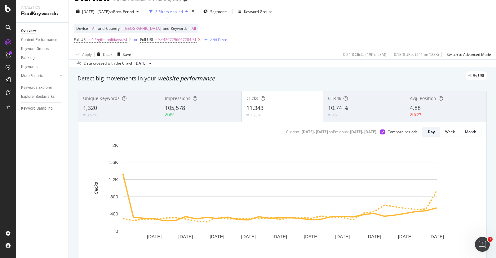 Image resolution: width=496 pixels, height=258 pixels. What do you see at coordinates (335, 98) in the screenshot?
I see `span: CTR %` at bounding box center [335, 98].